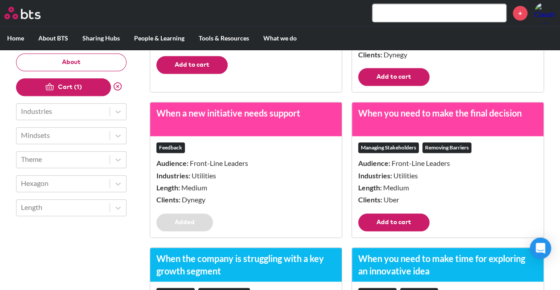 This screenshot has height=290, width=560. What do you see at coordinates (280, 38) in the screenshot?
I see `label: What we do` at bounding box center [280, 38].